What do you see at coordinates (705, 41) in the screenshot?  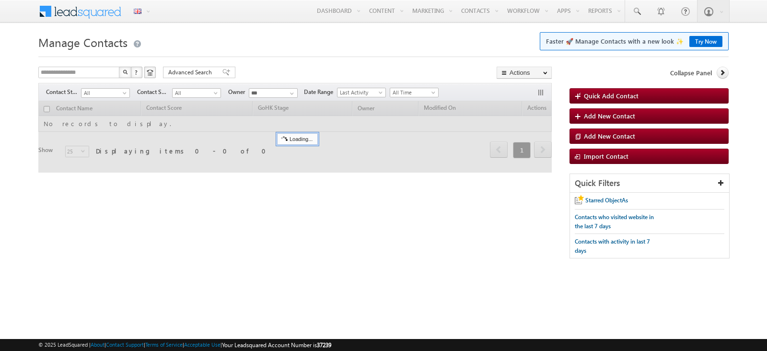 I see `a: Try Now` at bounding box center [705, 41].